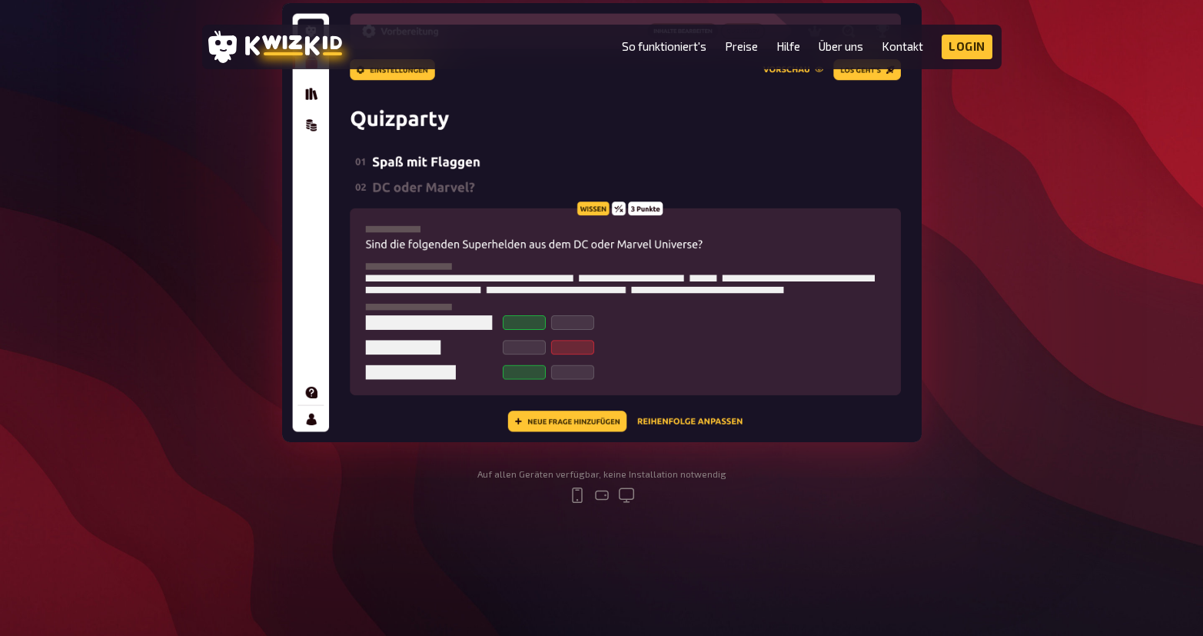 The height and width of the screenshot is (636, 1203). Describe the element at coordinates (903, 46) in the screenshot. I see `a: Kontakt` at that location.